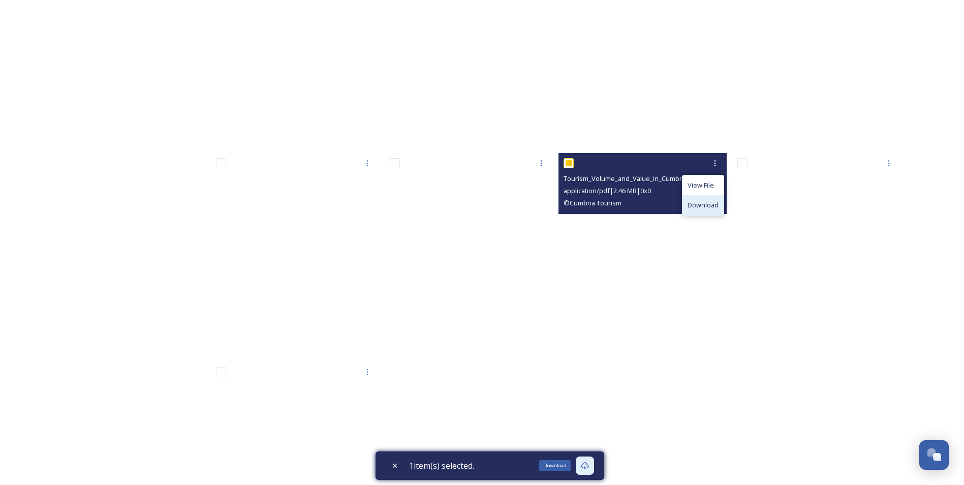 The height and width of the screenshot is (485, 964). I want to click on div: Download, so click(555, 466).